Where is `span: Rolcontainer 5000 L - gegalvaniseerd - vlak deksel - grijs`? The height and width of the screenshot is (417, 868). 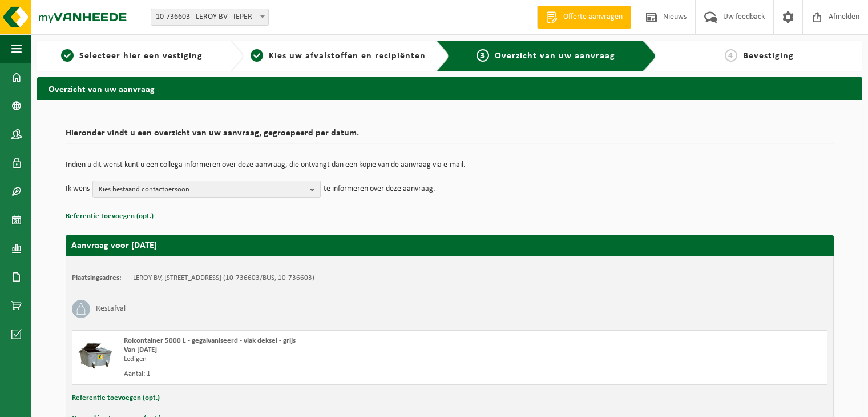 span: Rolcontainer 5000 L - gegalvaniseerd - vlak deksel - grijs is located at coordinates (209, 340).